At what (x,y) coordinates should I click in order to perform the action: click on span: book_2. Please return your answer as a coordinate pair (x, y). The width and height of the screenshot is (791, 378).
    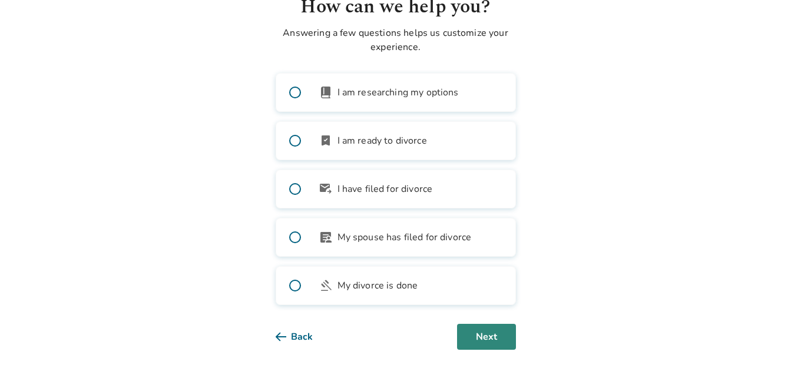
    Looking at the image, I should click on (326, 93).